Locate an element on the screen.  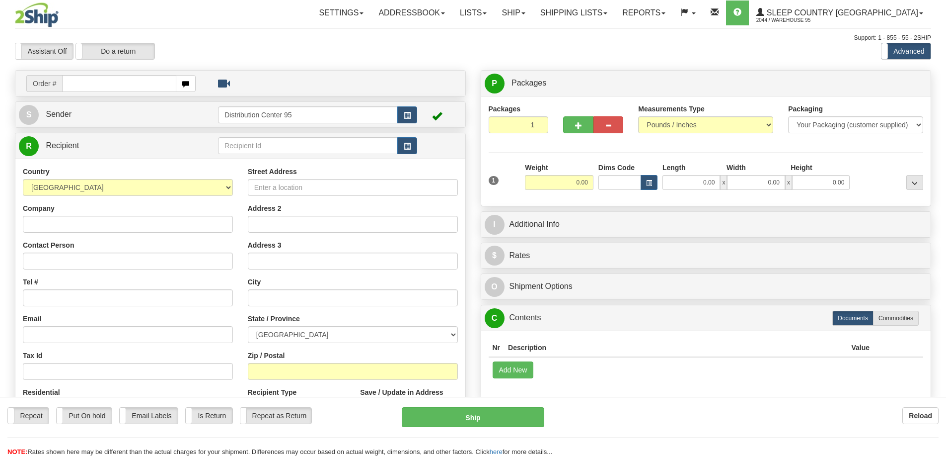
input: Sender Id is located at coordinates (308, 115).